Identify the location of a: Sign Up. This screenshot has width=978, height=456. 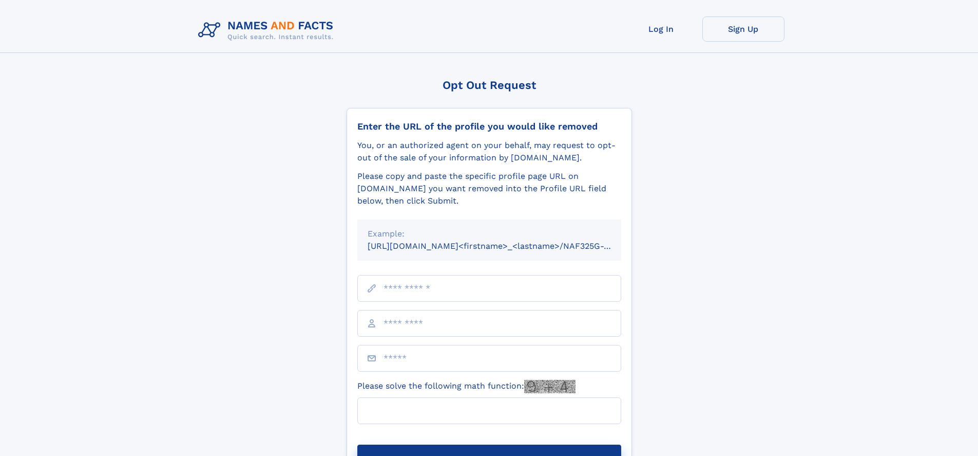
(744, 29).